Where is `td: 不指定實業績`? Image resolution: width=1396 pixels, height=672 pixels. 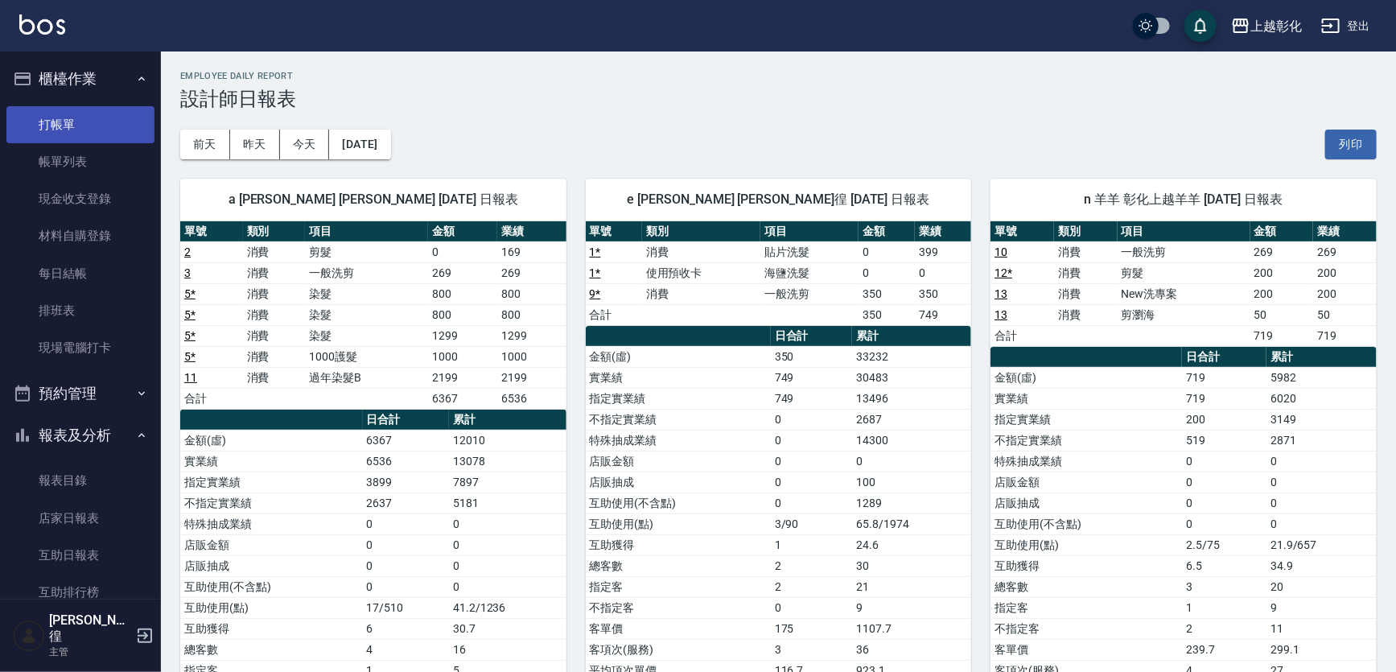
td: 不指定實業績 is located at coordinates (271, 503).